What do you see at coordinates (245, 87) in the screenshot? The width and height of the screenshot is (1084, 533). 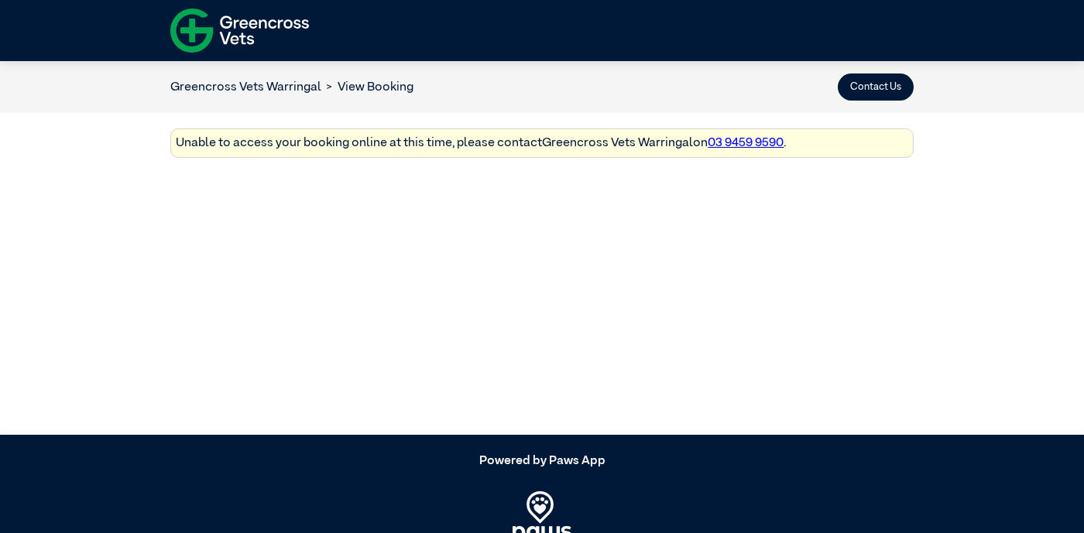 I see `a: Greencross Vets Warringal` at bounding box center [245, 87].